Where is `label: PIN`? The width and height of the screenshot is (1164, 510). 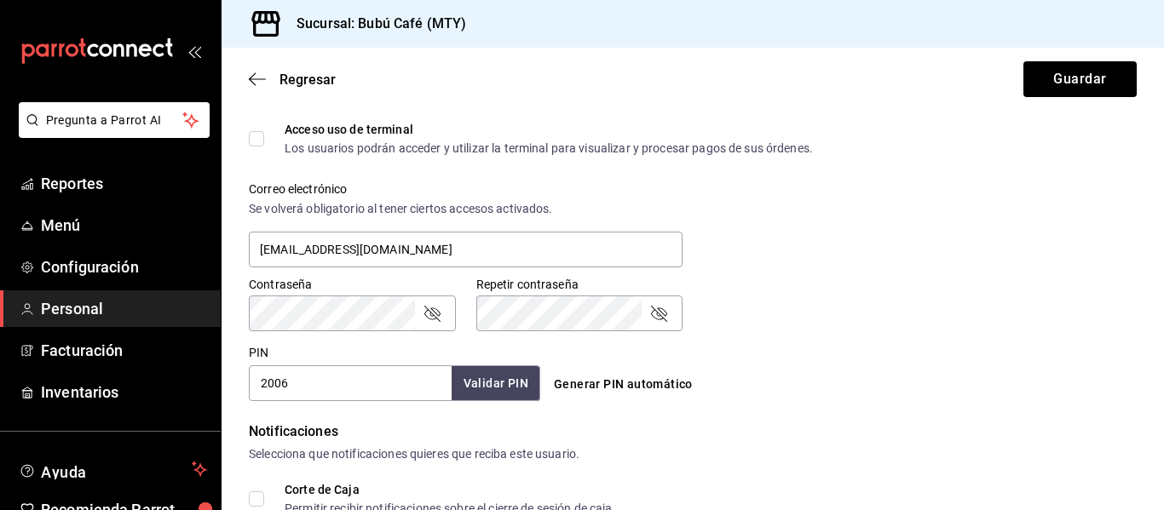 label: PIN is located at coordinates (258, 353).